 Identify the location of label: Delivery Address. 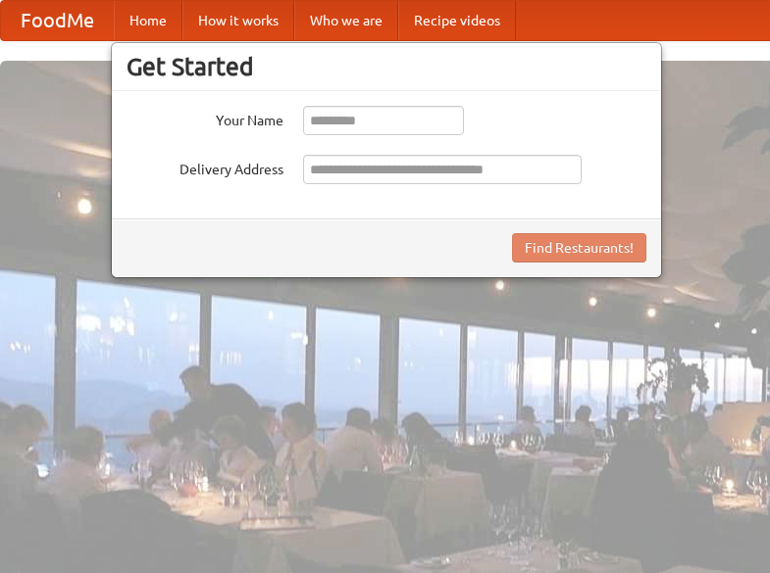
(205, 167).